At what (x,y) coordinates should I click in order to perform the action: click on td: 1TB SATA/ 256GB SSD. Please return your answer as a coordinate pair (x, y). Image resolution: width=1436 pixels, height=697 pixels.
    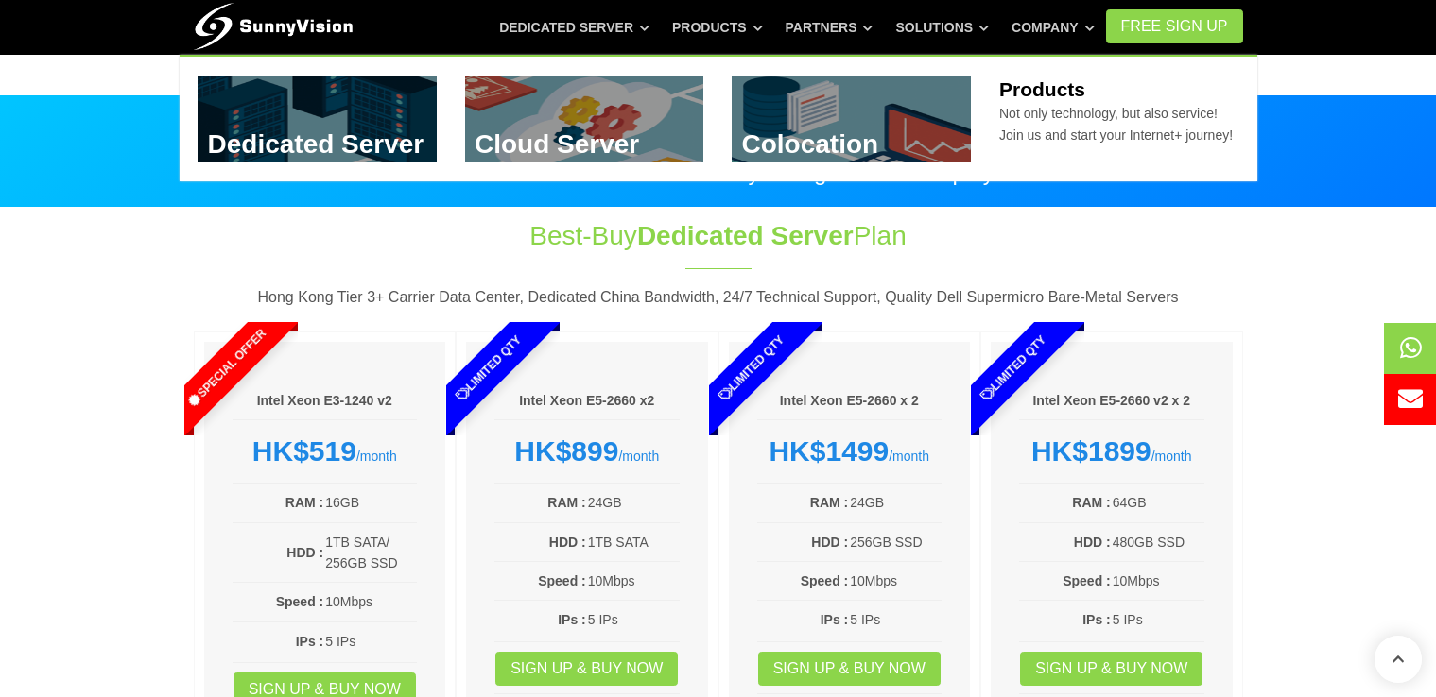
    Looking at the image, I should click on (370, 553).